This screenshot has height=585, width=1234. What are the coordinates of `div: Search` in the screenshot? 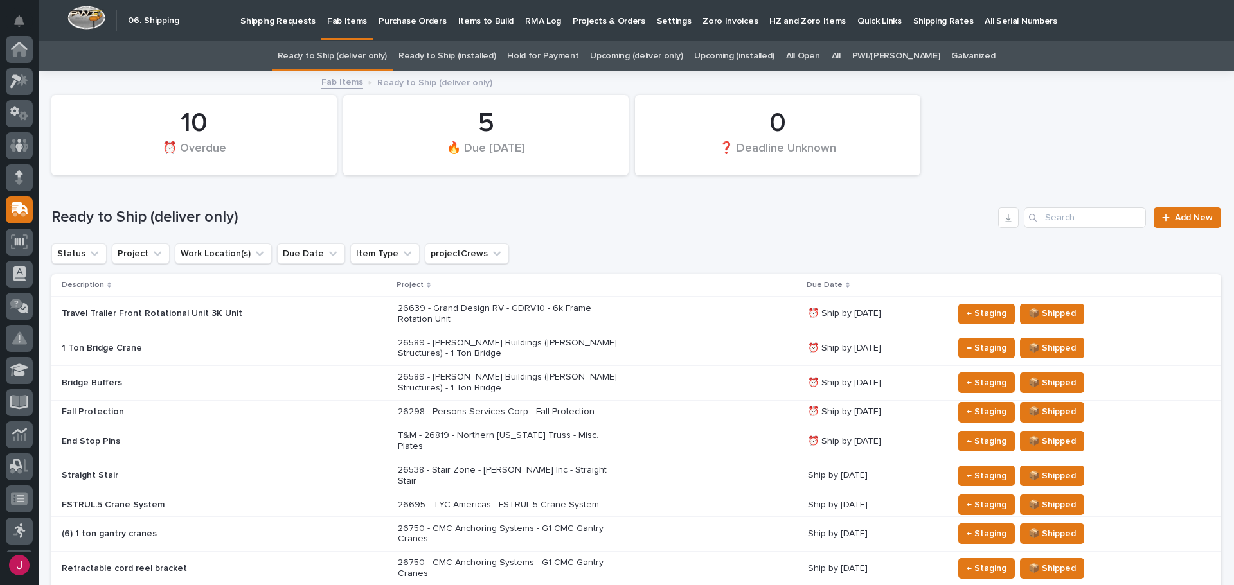 It's located at (1085, 218).